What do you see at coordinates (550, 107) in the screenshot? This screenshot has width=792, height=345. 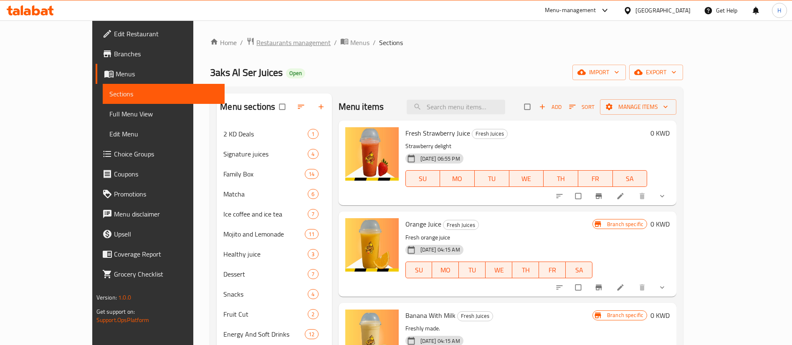 I see `span: Add` at bounding box center [550, 107].